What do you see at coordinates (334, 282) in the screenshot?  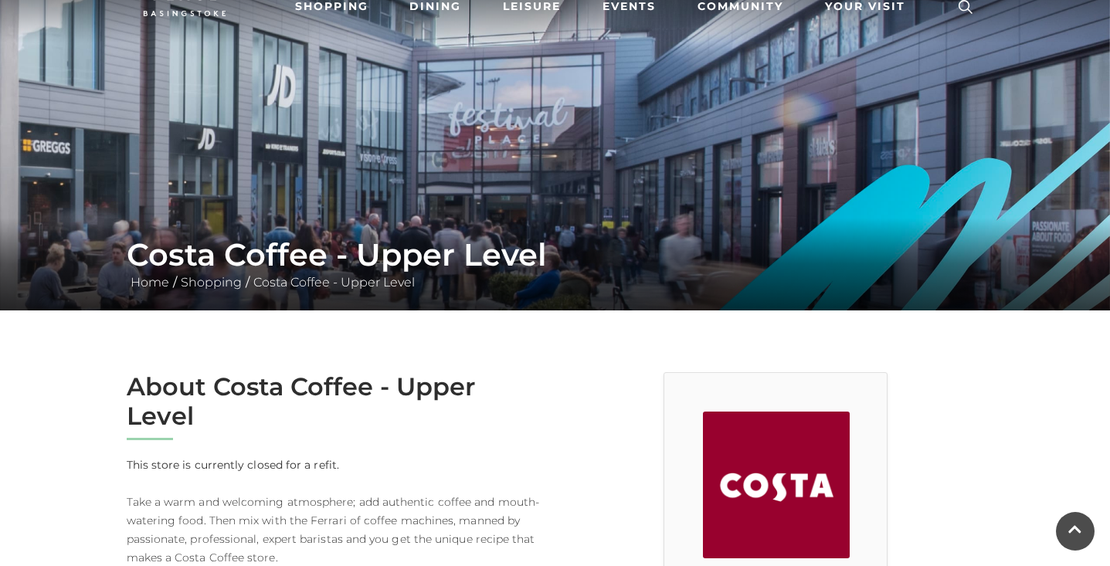 I see `a: Costa Coffee - Upper Level` at bounding box center [334, 282].